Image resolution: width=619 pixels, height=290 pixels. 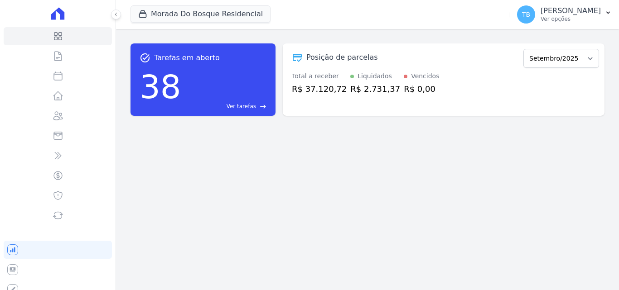 What do you see at coordinates (375, 89) in the screenshot?
I see `div: R$ 2.731,37` at bounding box center [375, 89].